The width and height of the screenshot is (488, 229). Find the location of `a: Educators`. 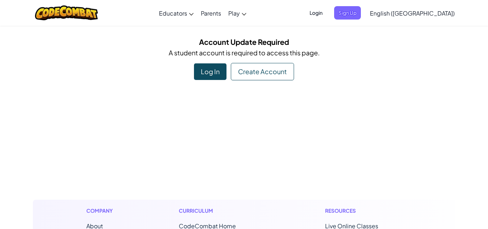

a: Educators is located at coordinates (176, 13).